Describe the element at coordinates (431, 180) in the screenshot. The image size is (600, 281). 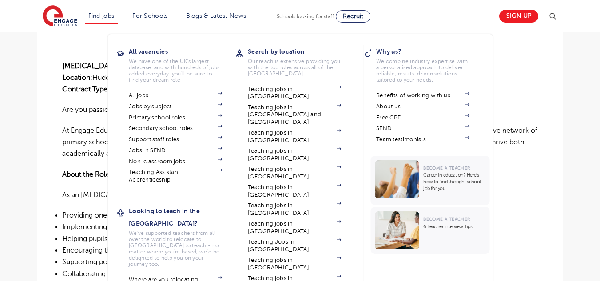
I see `a: Become a TeacherCareer in education? Here’s how to find the right school job for you` at that location.